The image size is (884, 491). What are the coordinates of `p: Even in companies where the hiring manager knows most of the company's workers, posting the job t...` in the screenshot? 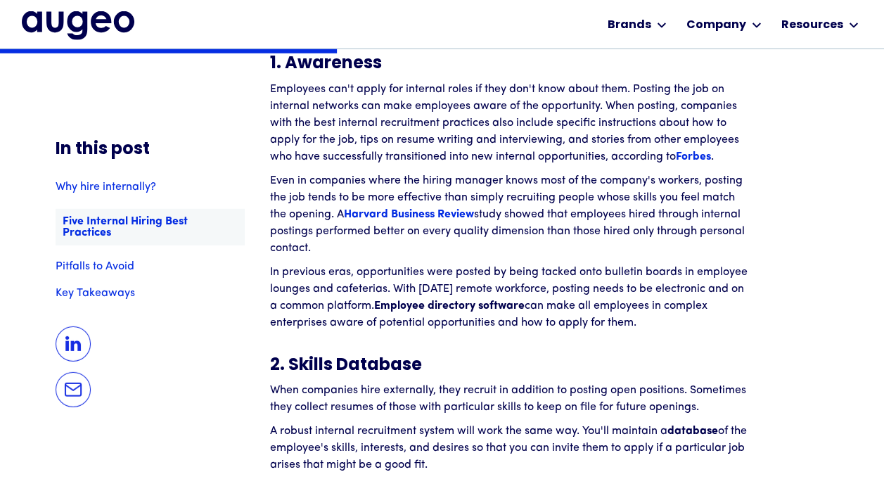 It's located at (509, 214).